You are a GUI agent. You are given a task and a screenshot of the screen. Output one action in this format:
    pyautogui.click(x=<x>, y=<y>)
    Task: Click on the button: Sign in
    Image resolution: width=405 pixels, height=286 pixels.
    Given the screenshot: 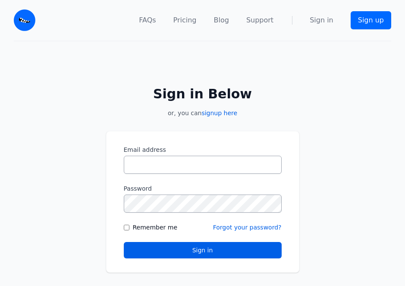 What is the action you would take?
    pyautogui.click(x=203, y=250)
    